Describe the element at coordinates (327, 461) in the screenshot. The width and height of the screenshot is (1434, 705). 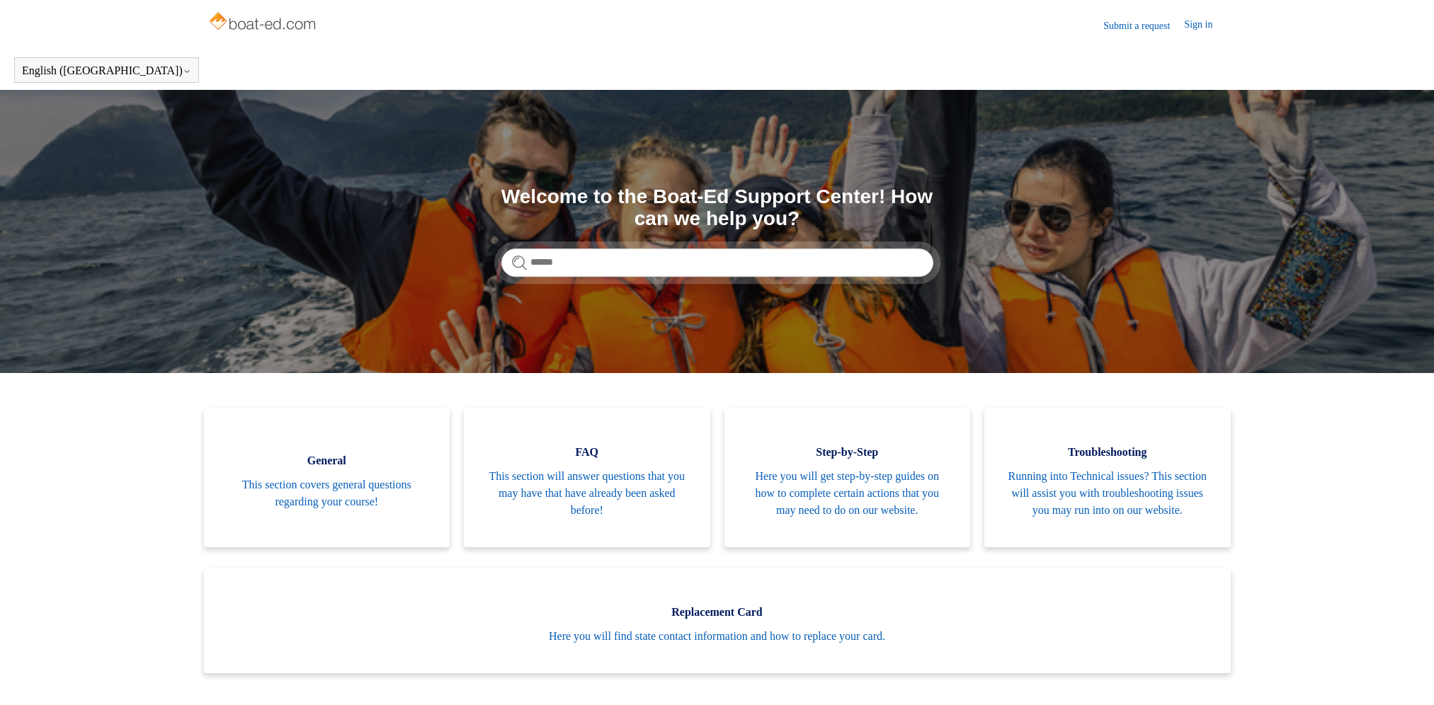
I see `span: General` at that location.